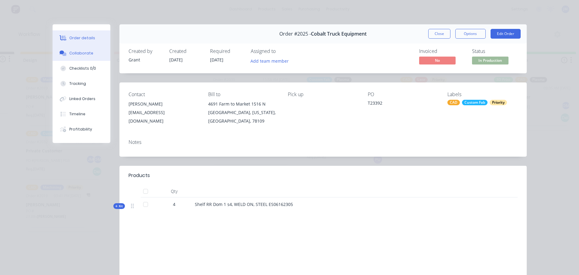 Image resolution: width=579 pixels, height=275 pixels. What do you see at coordinates (323, 94) in the screenshot?
I see `div: Pick up` at bounding box center [323, 94].